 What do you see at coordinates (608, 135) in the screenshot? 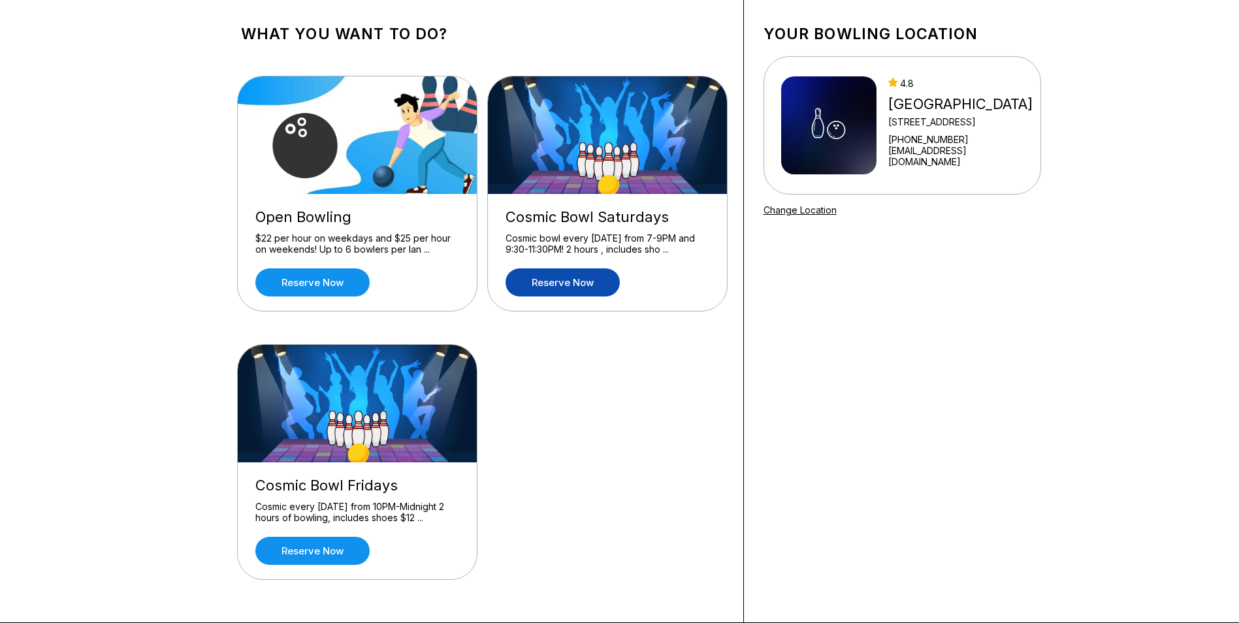
I see `img: Cosmic Bowl Saturdays` at bounding box center [608, 135].